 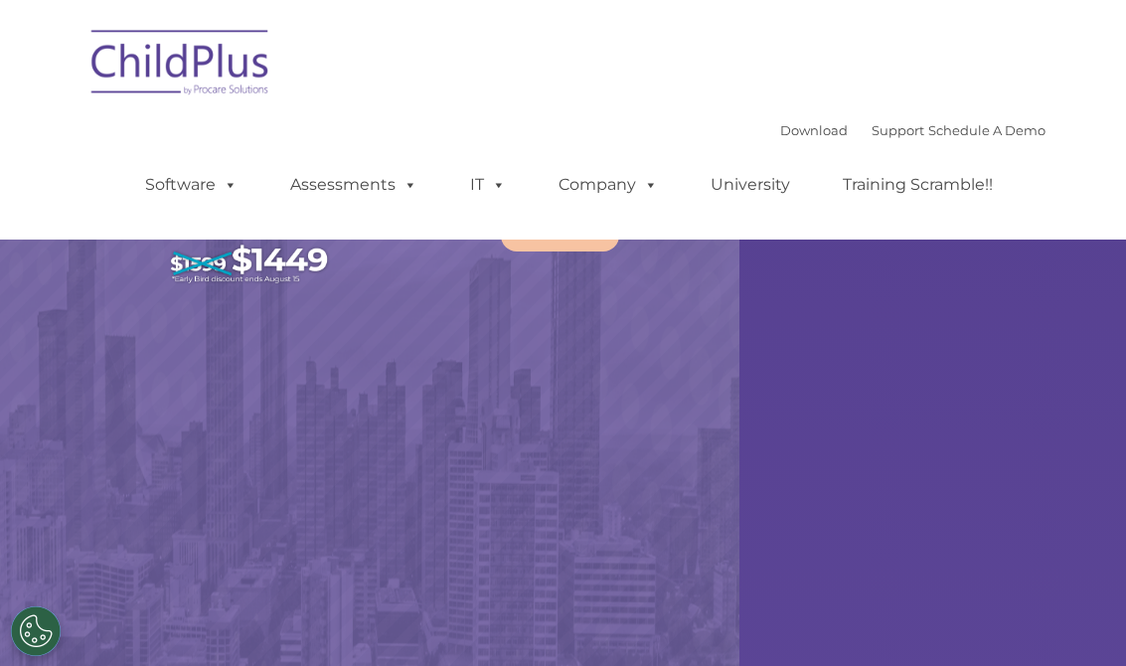 What do you see at coordinates (898, 130) in the screenshot?
I see `a: Support` at bounding box center [898, 130].